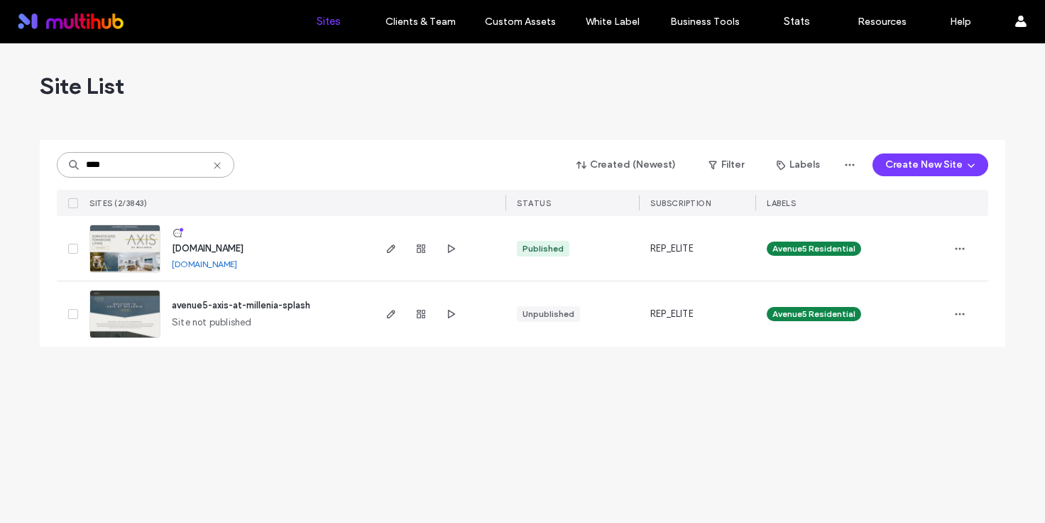 Image resolution: width=1045 pixels, height=523 pixels. Describe the element at coordinates (118, 203) in the screenshot. I see `span: SITES (2/3843)` at that location.